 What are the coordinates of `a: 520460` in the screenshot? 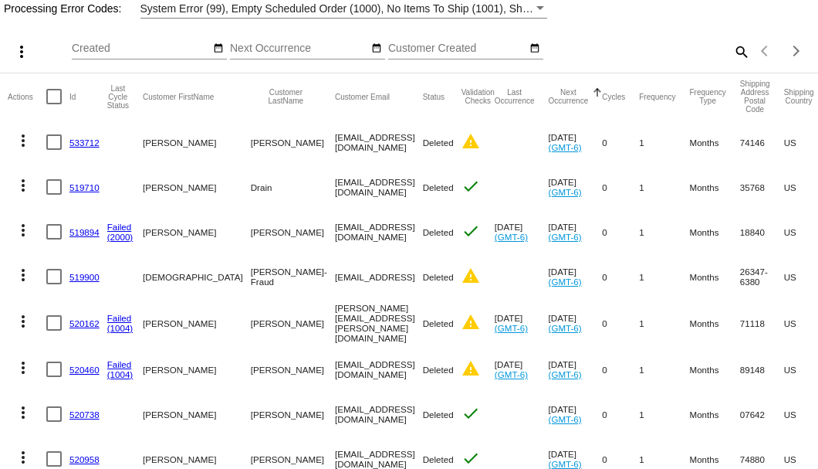 It's located at (84, 369).